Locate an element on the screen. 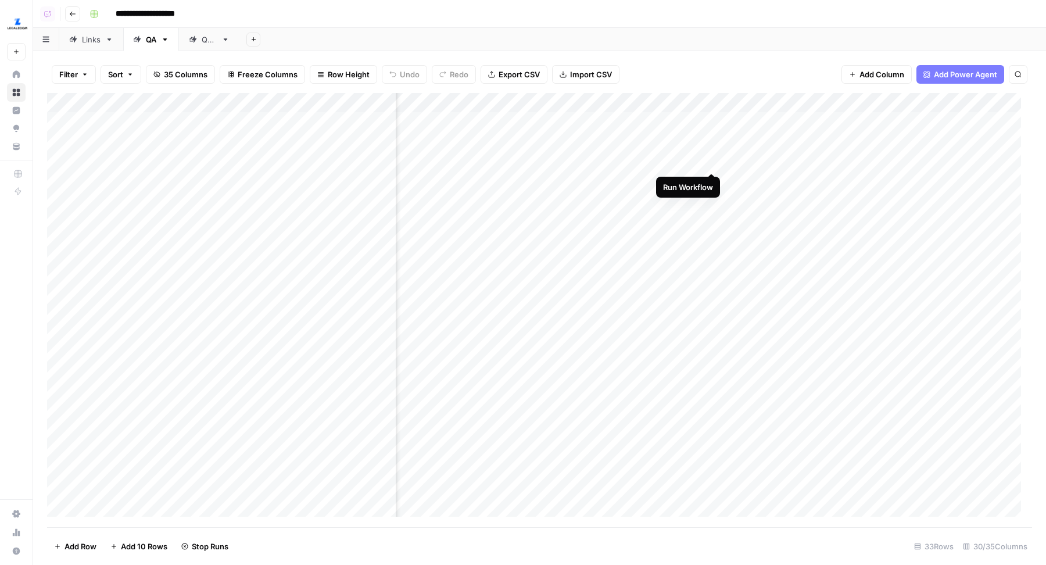 This screenshot has height=565, width=1046. span: Add Row is located at coordinates (80, 546).